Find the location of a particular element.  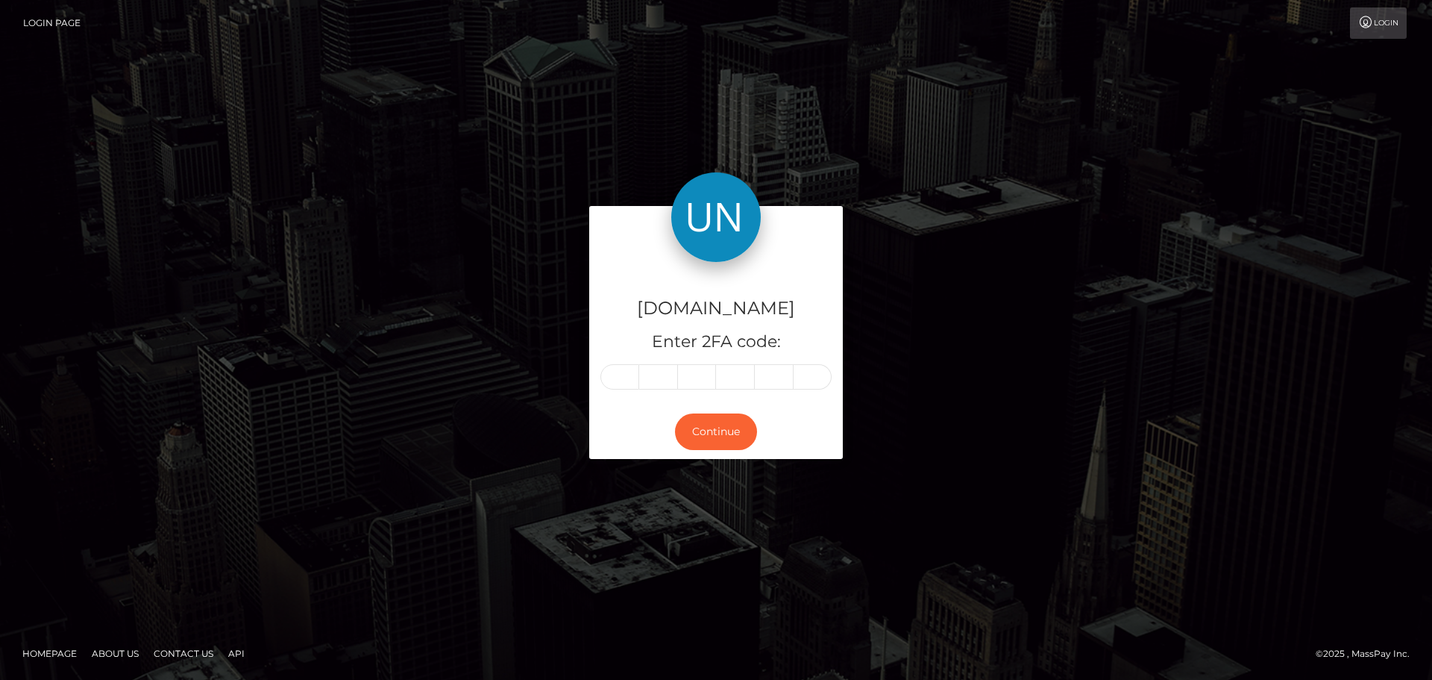

a: Login is located at coordinates (1378, 23).